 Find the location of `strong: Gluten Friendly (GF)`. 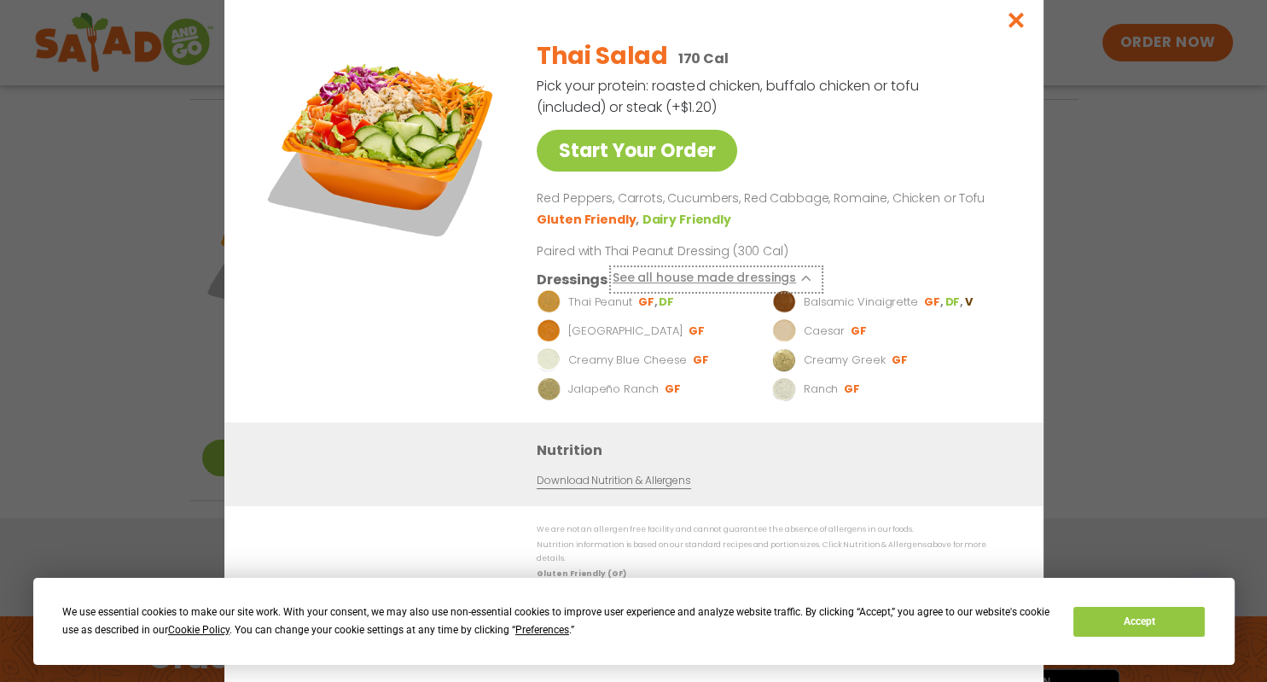

strong: Gluten Friendly (GF) is located at coordinates (581, 574).